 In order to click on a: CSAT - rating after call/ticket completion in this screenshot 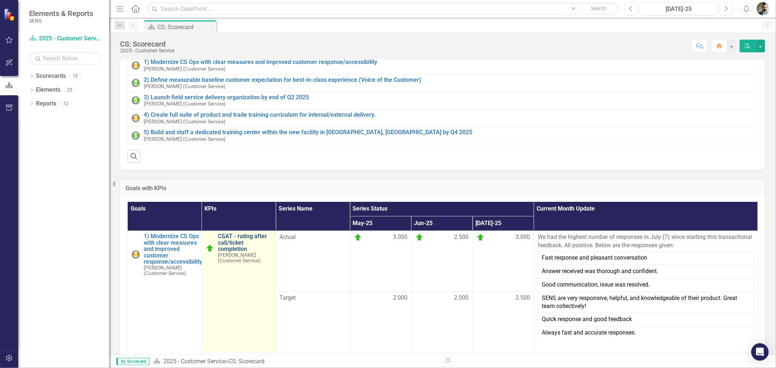, I will do `click(245, 243)`.